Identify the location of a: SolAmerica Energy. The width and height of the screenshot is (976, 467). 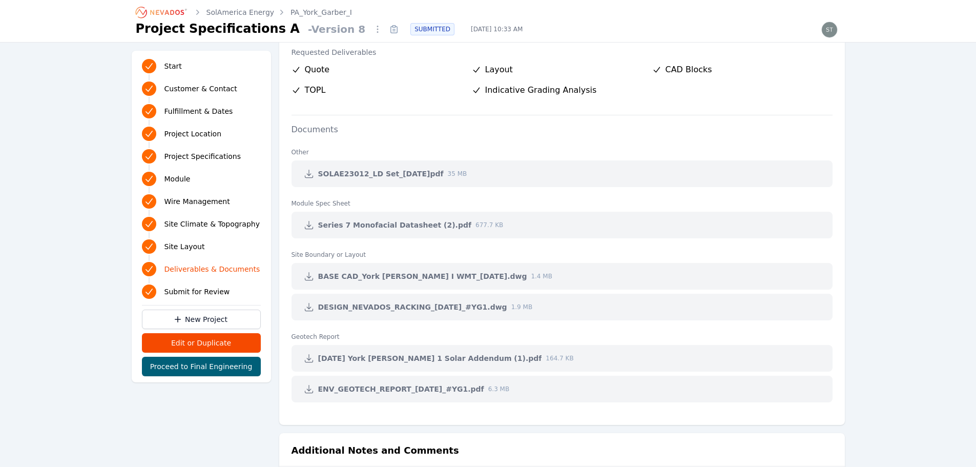
(240, 12).